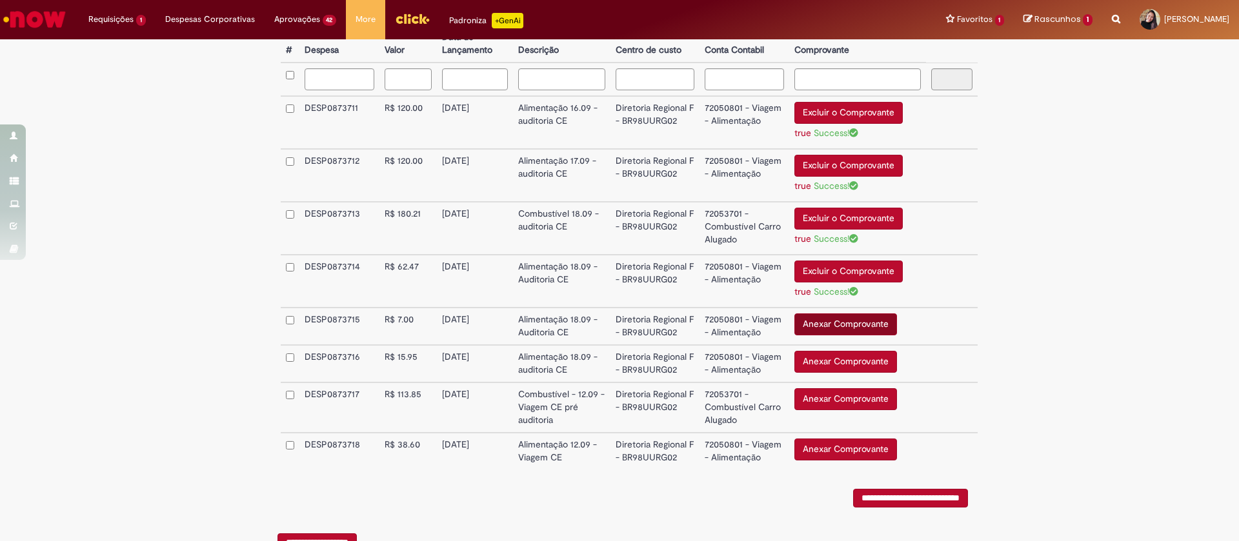 This screenshot has width=1239, height=541. What do you see at coordinates (339, 123) in the screenshot?
I see `td: DESP0873711` at bounding box center [339, 123].